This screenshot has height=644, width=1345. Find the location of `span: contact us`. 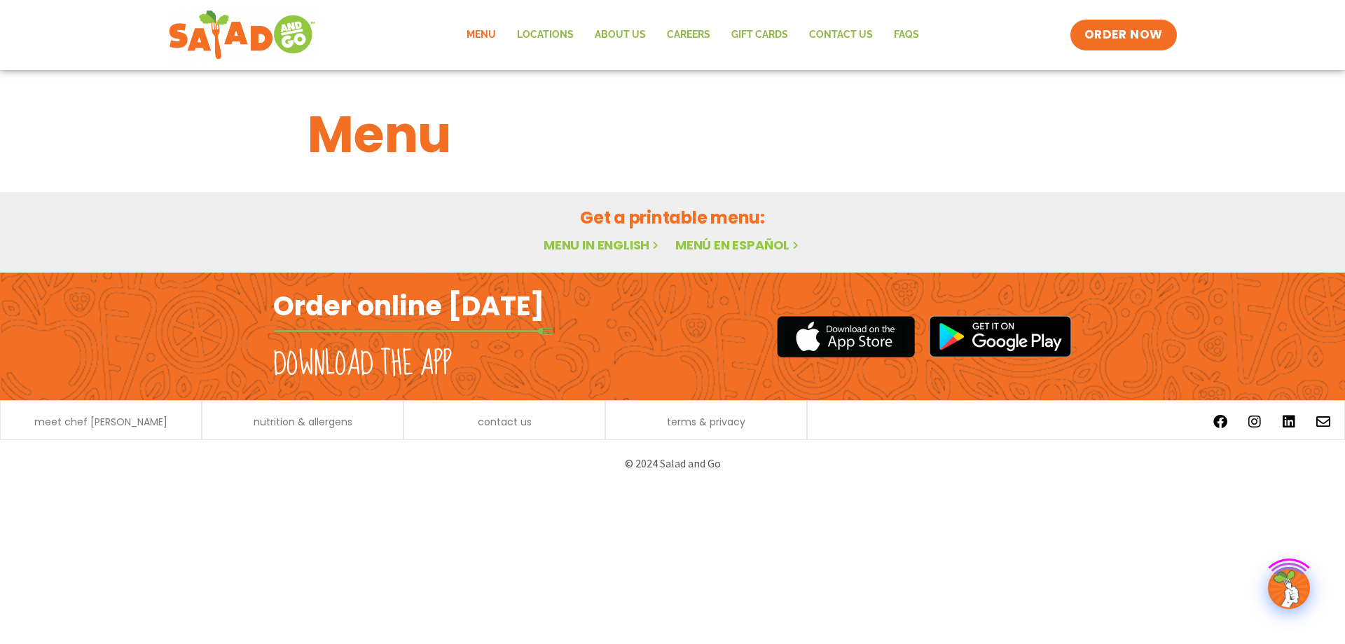

span: contact us is located at coordinates (504, 422).